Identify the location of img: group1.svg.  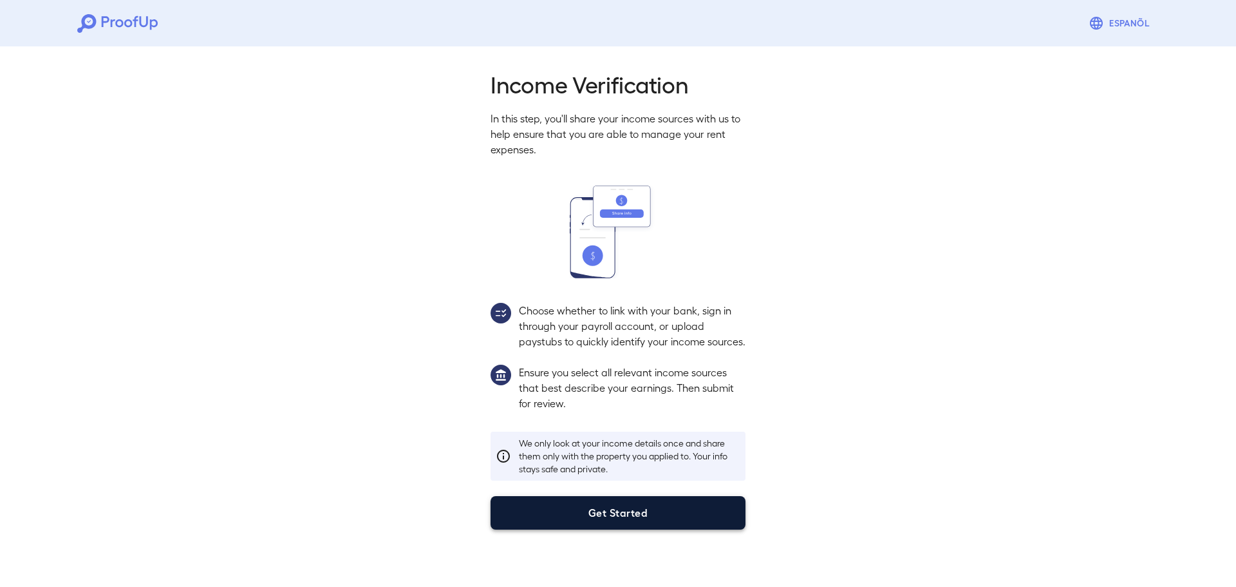
(501, 375).